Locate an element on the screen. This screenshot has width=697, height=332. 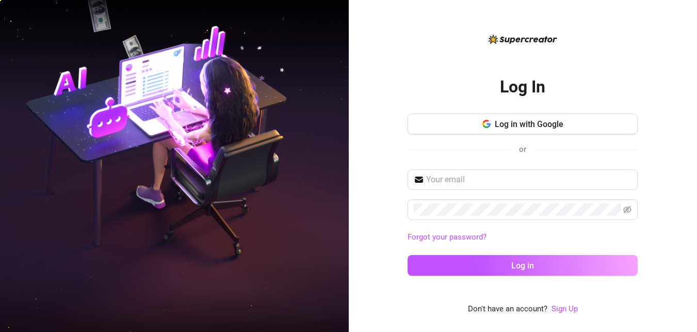
input: Your email is located at coordinates (529, 180).